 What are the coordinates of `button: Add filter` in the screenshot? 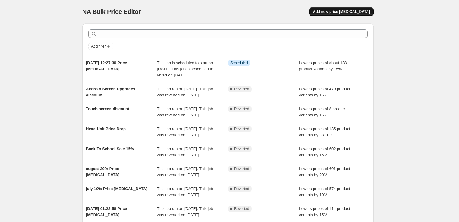 It's located at (101, 46).